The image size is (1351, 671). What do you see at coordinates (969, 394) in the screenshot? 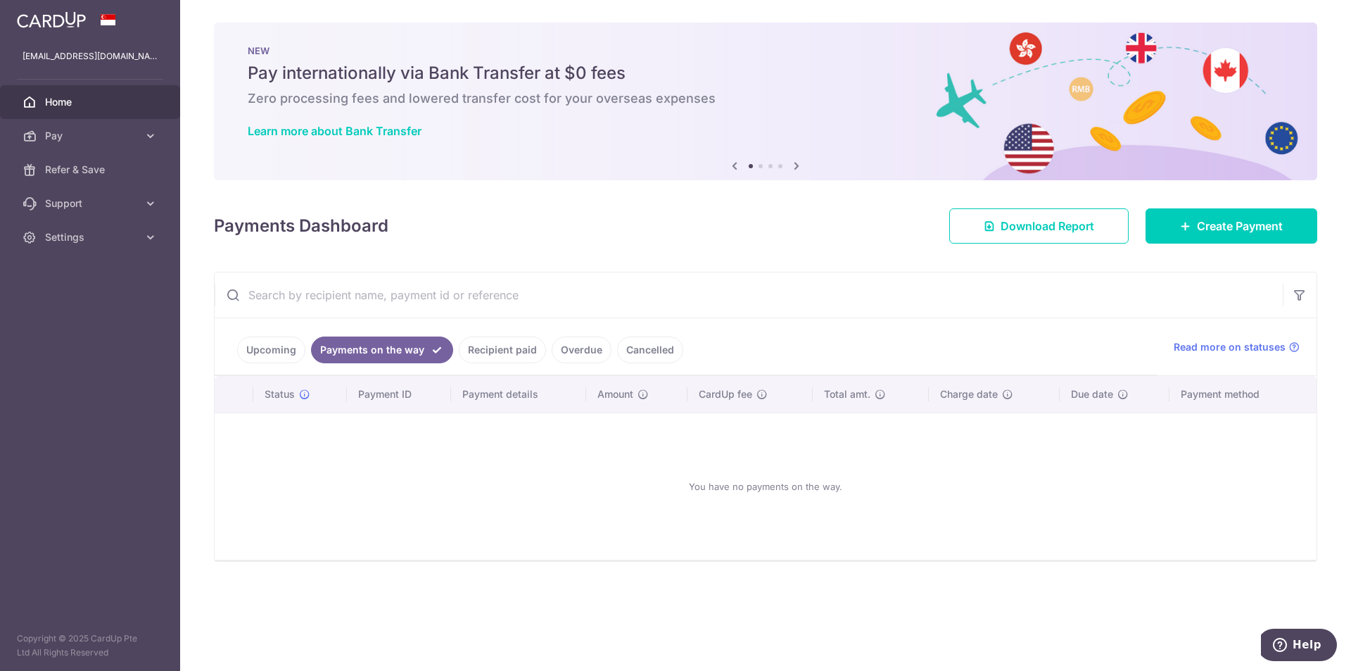
I see `span: Charge date` at bounding box center [969, 394].